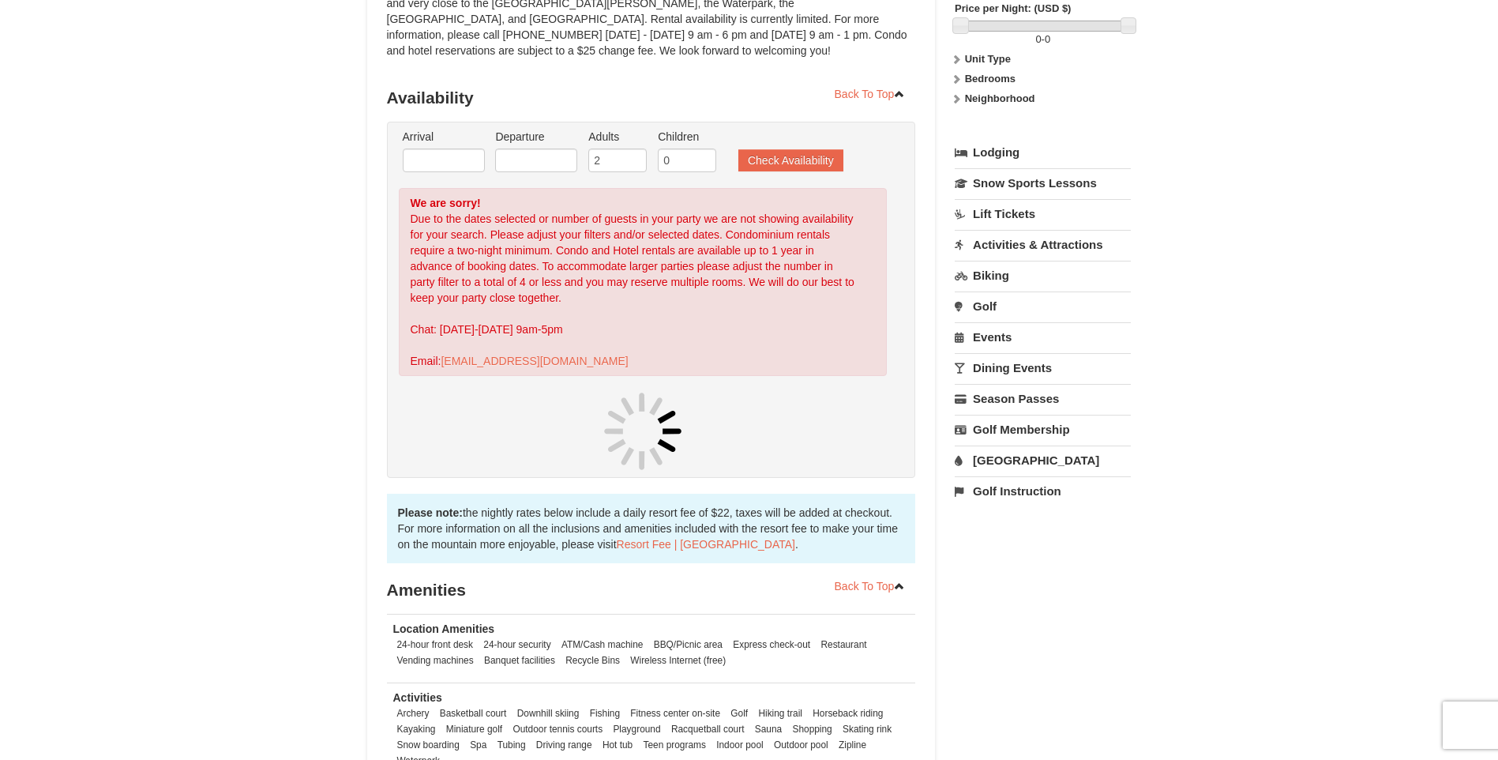  Describe the element at coordinates (605, 713) in the screenshot. I see `li: Fishing` at that location.